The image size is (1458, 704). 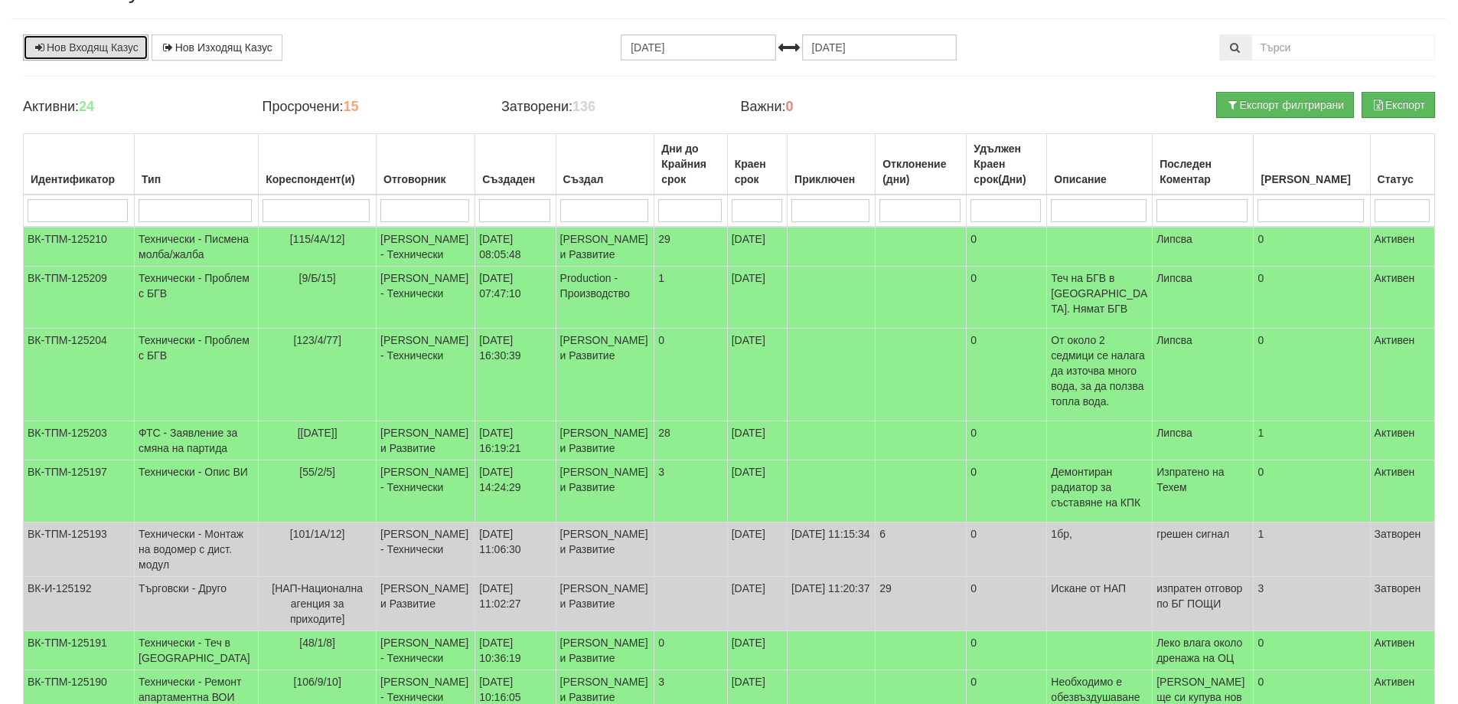 I want to click on span: 1, so click(x=661, y=278).